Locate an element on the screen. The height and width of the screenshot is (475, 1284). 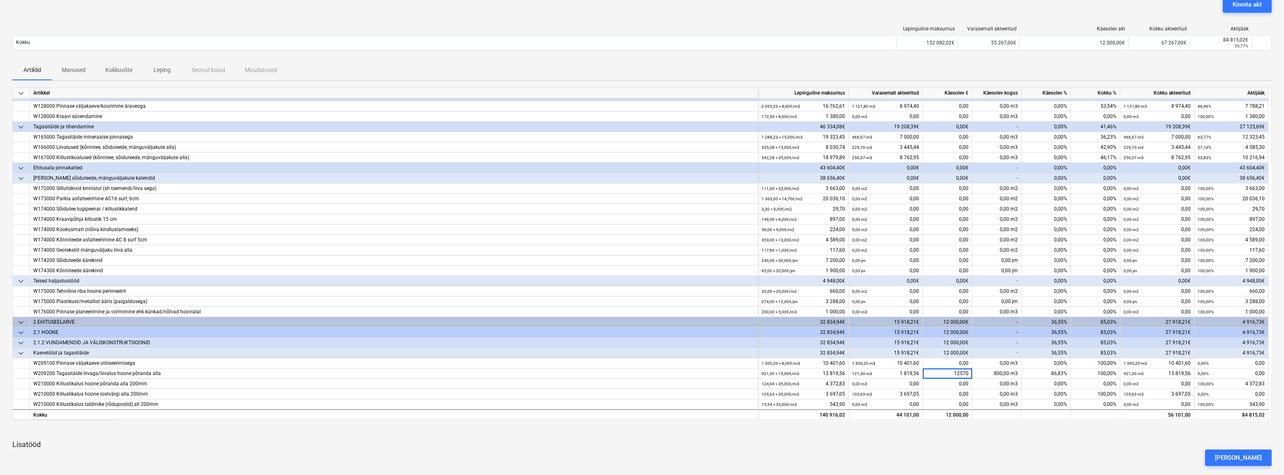
div: 3 445,44 is located at coordinates (885, 147).